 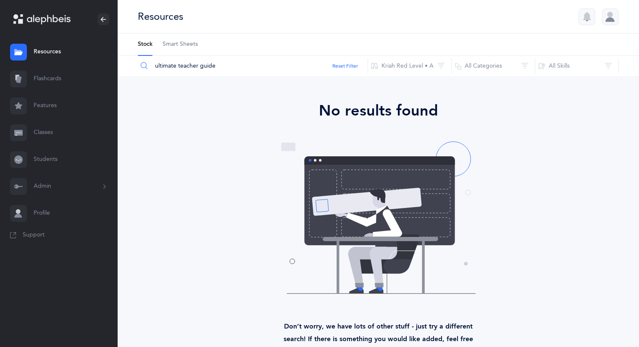 What do you see at coordinates (493, 66) in the screenshot?
I see `button: All Categories` at bounding box center [493, 66].